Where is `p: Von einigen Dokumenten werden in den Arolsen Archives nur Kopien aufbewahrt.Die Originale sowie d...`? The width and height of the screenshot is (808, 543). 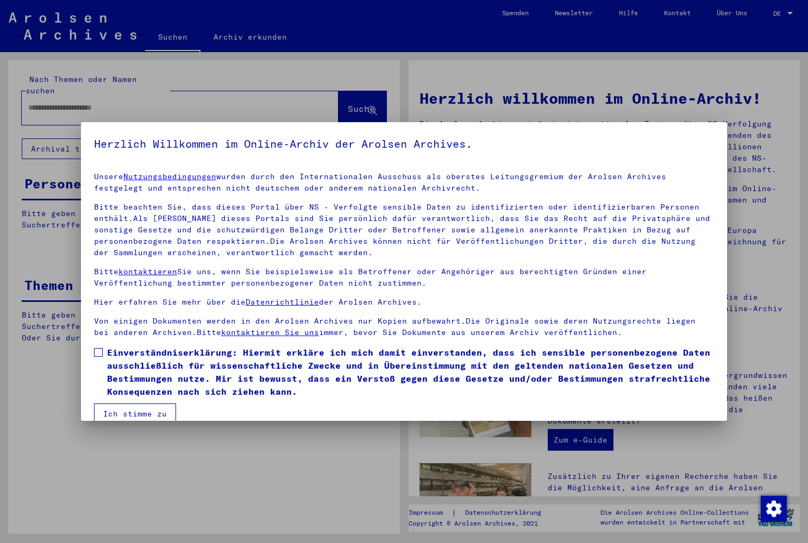 p: Von einigen Dokumenten werden in den Arolsen Archives nur Kopien aufbewahrt.Die Originale sowie d... is located at coordinates (404, 327).